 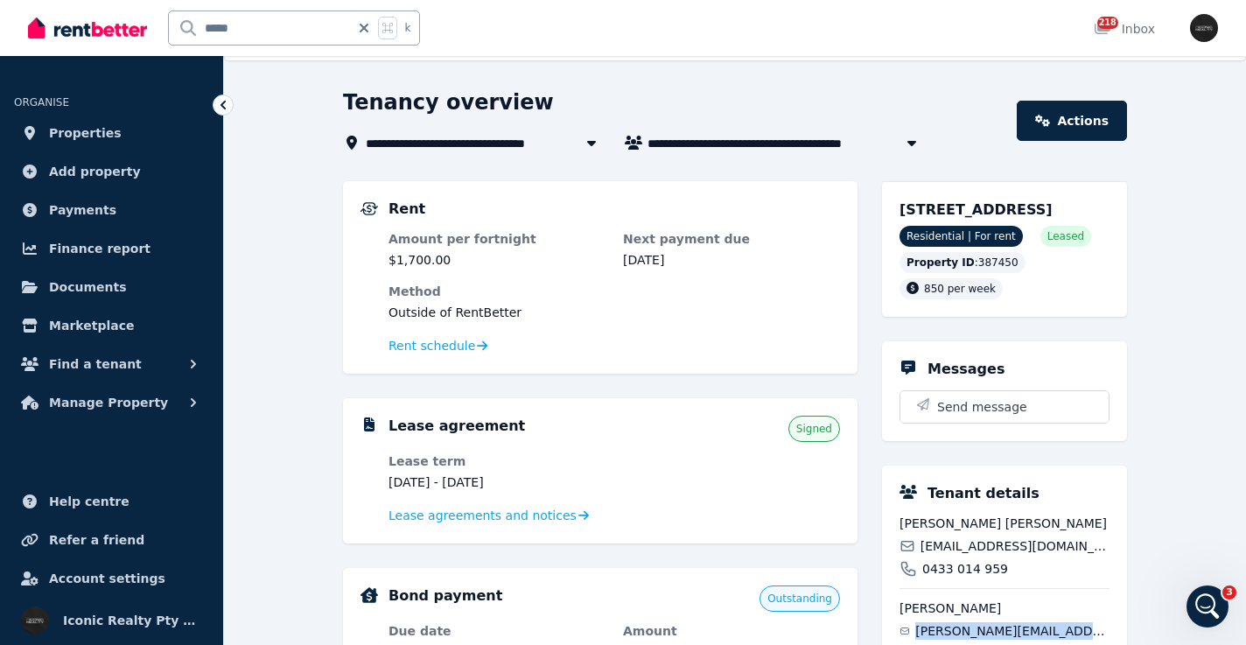 I want to click on dt: Amount, so click(x=731, y=631).